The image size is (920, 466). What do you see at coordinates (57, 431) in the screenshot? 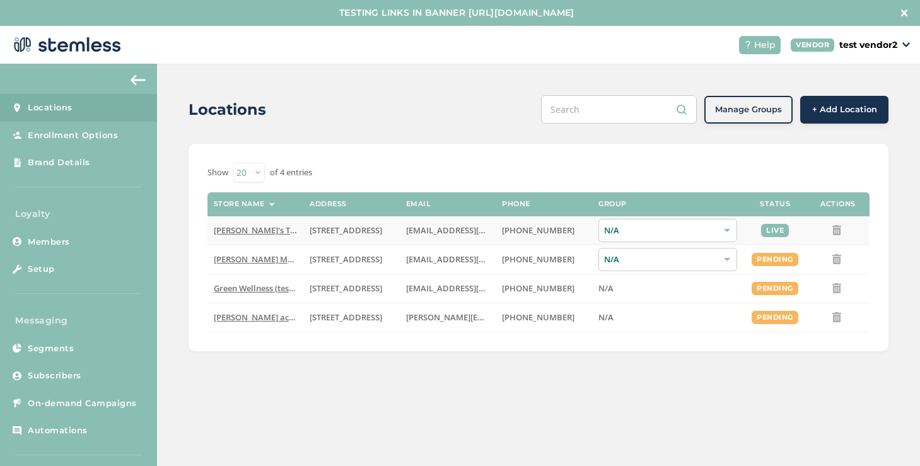
I see `span: Automations` at bounding box center [57, 431].